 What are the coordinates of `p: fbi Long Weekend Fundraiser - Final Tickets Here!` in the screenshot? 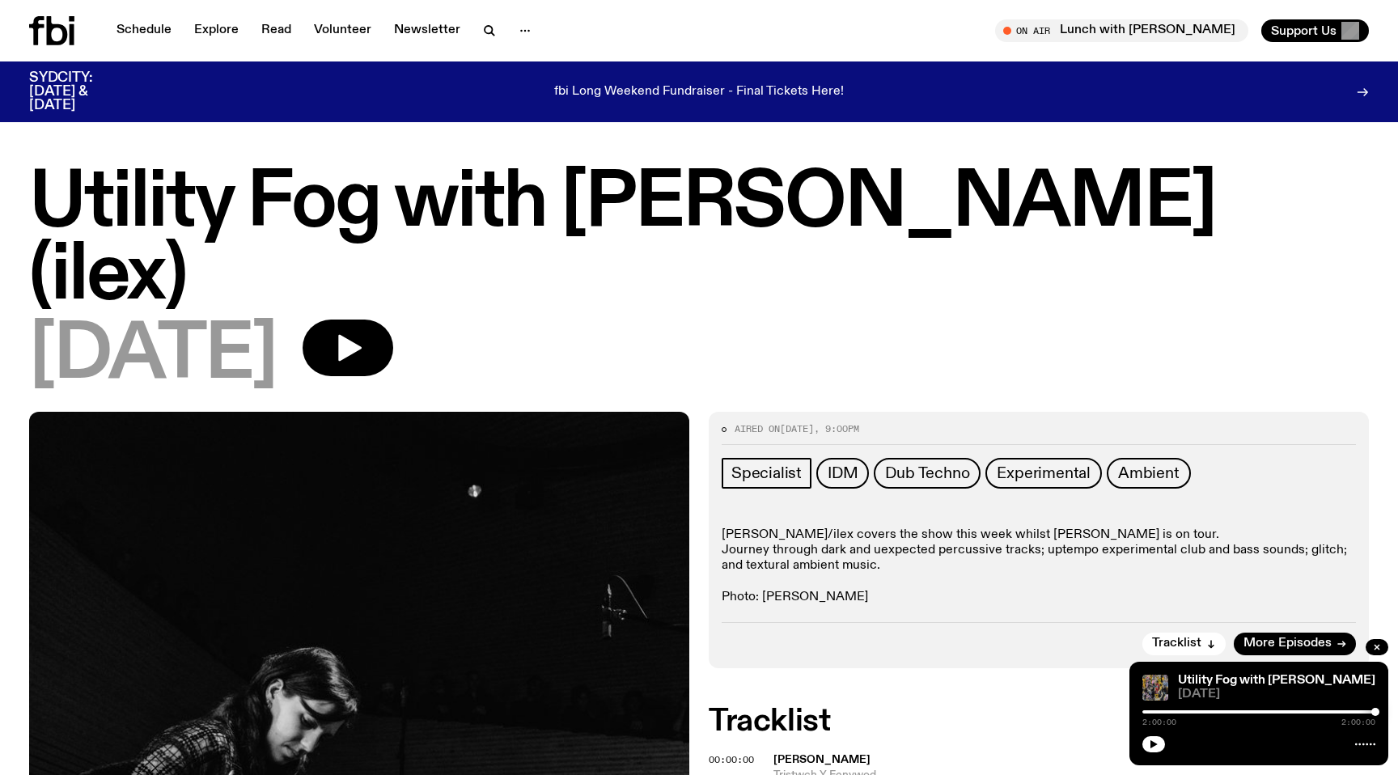 It's located at (699, 92).